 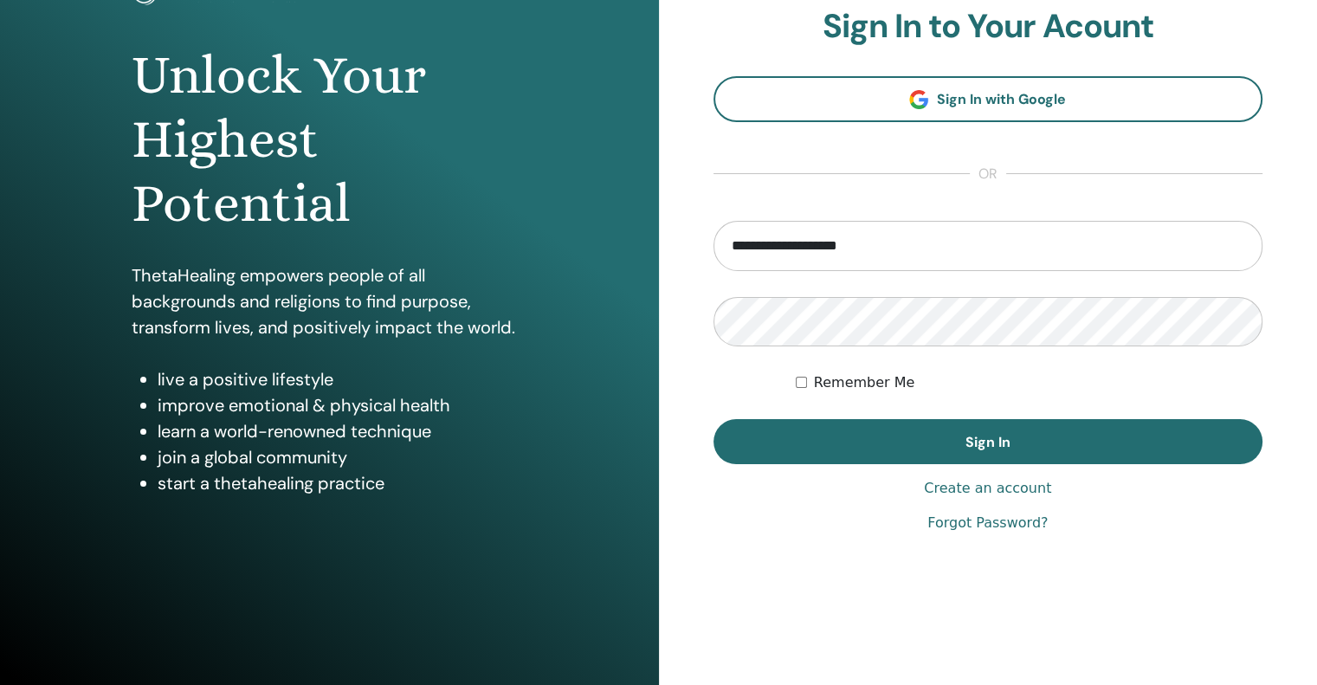 What do you see at coordinates (988, 174) in the screenshot?
I see `span: or` at bounding box center [988, 174].